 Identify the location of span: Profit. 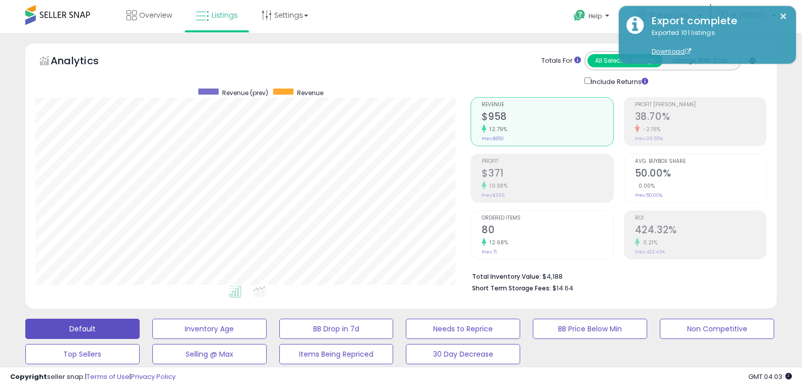
(547, 161).